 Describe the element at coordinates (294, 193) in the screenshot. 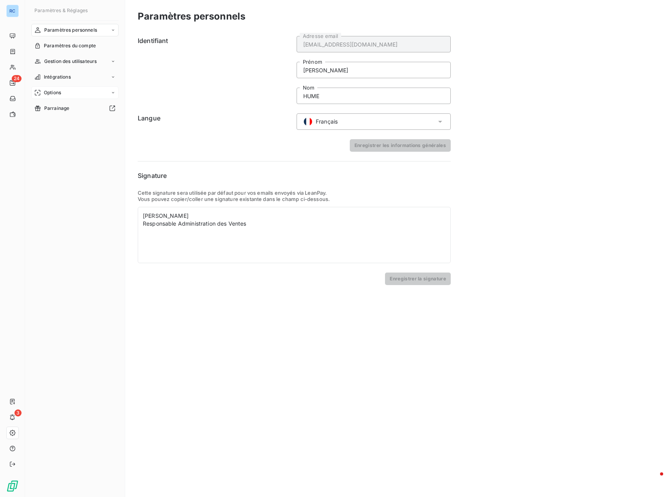

I see `p: Cette signature sera utilisée par défaut pour vos emails envoyés via LeanPay.` at that location.